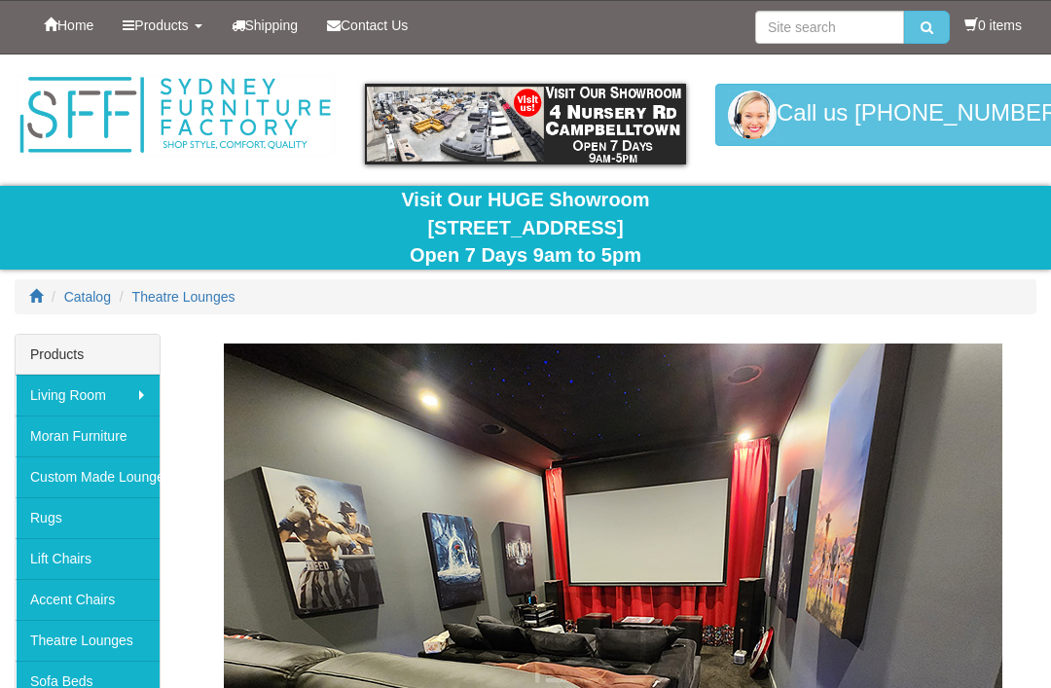  I want to click on a: Accent Chairs, so click(88, 600).